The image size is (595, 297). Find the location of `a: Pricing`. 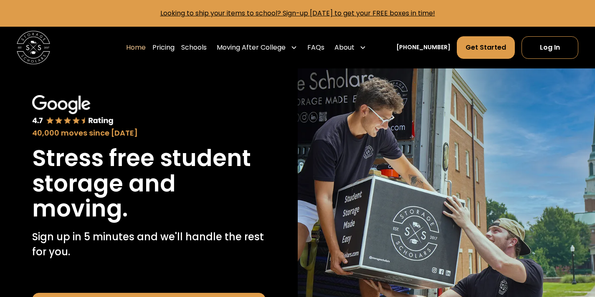

a: Pricing is located at coordinates (163, 48).